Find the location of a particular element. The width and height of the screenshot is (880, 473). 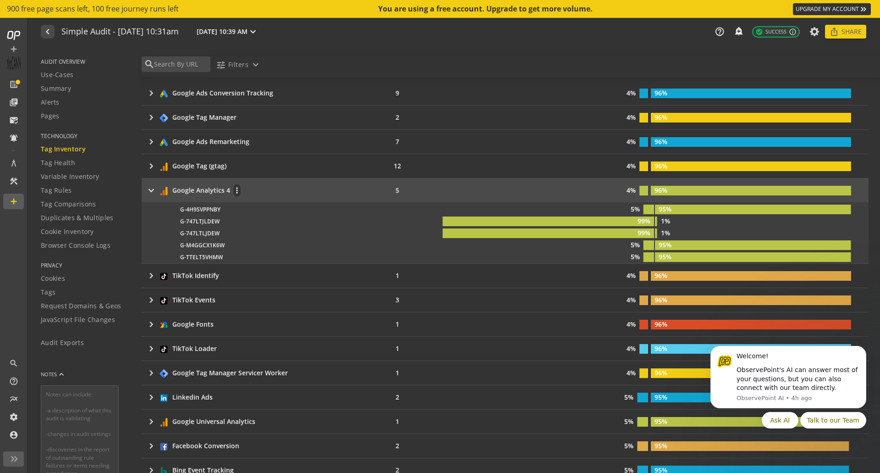

span: Alerts is located at coordinates (50, 102).